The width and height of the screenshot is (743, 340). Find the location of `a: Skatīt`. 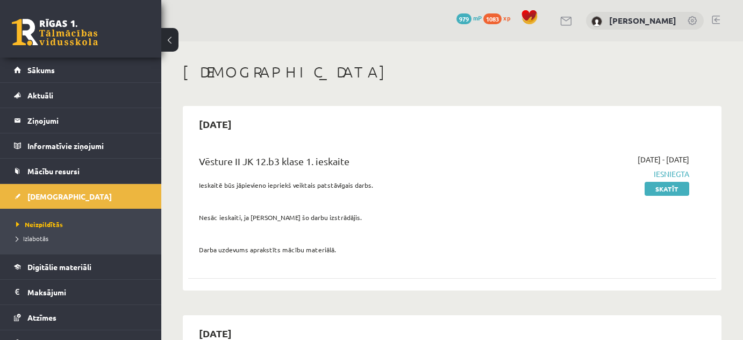

a: Skatīt is located at coordinates (666, 189).